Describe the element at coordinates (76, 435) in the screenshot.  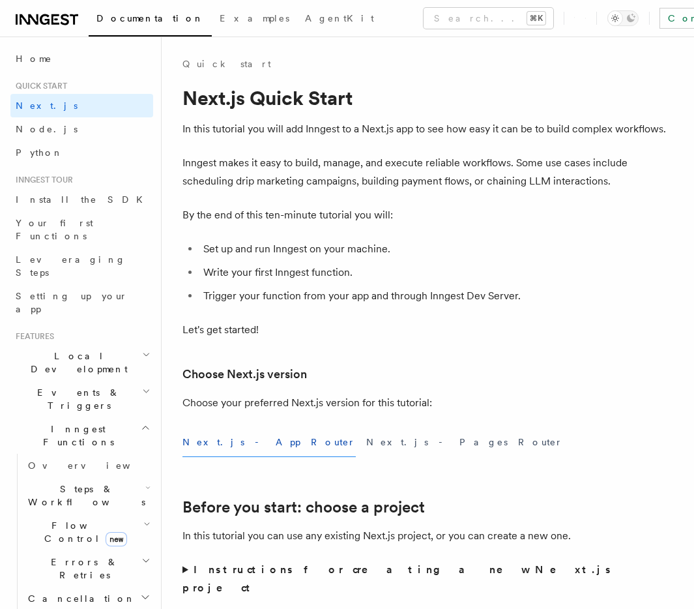
I see `span: Inngest Functions` at that location.